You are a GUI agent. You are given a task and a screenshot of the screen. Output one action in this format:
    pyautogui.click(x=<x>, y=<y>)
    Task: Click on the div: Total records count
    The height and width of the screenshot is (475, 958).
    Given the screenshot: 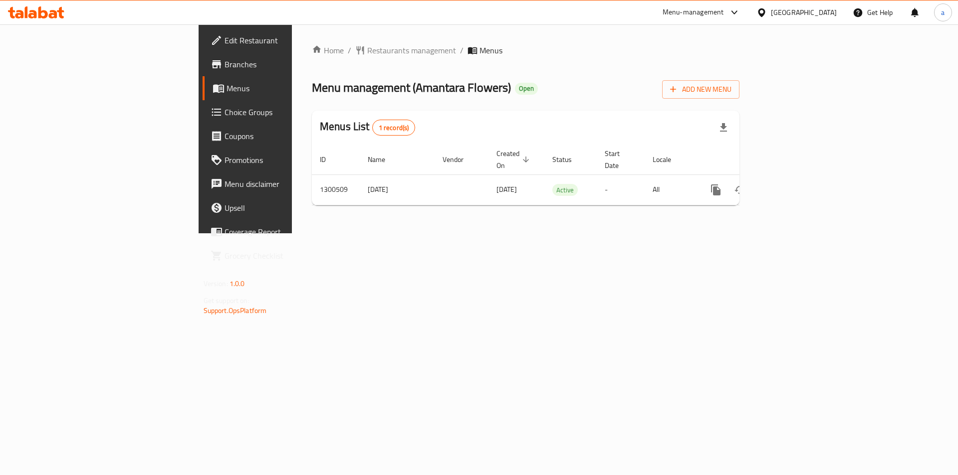 What is the action you would take?
    pyautogui.click(x=394, y=128)
    